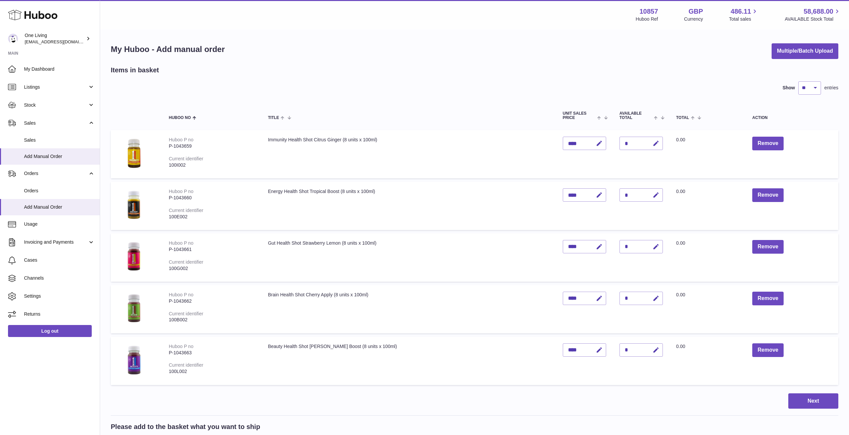 The width and height of the screenshot is (849, 435). Describe the element at coordinates (744, 19) in the screenshot. I see `span: Total sales` at that location.